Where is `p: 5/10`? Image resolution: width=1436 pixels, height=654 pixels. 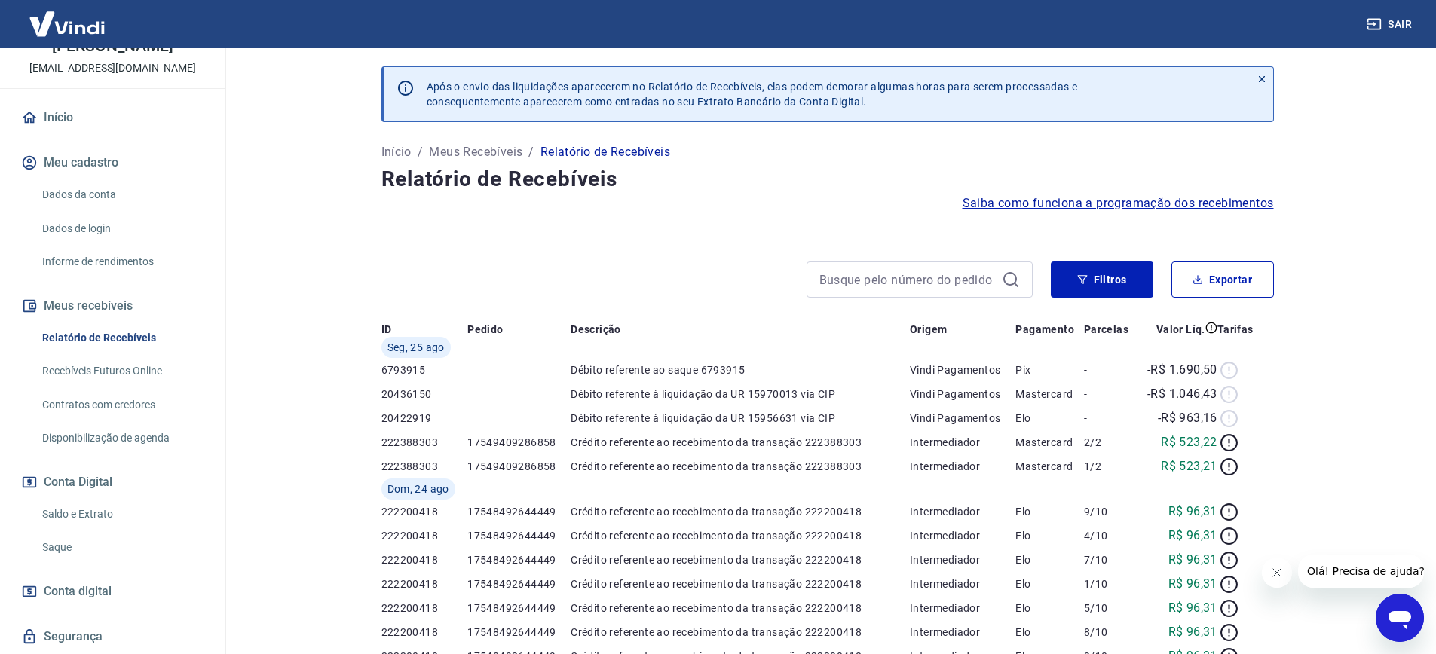 p: 5/10 is located at coordinates (1110, 608).